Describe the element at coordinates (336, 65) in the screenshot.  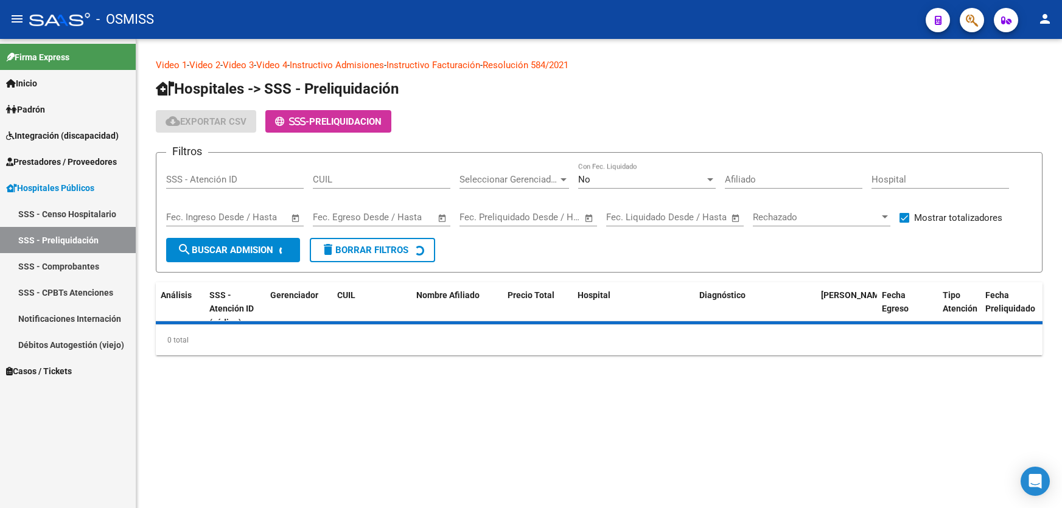
I see `a: Instructivo Admisiones` at that location.